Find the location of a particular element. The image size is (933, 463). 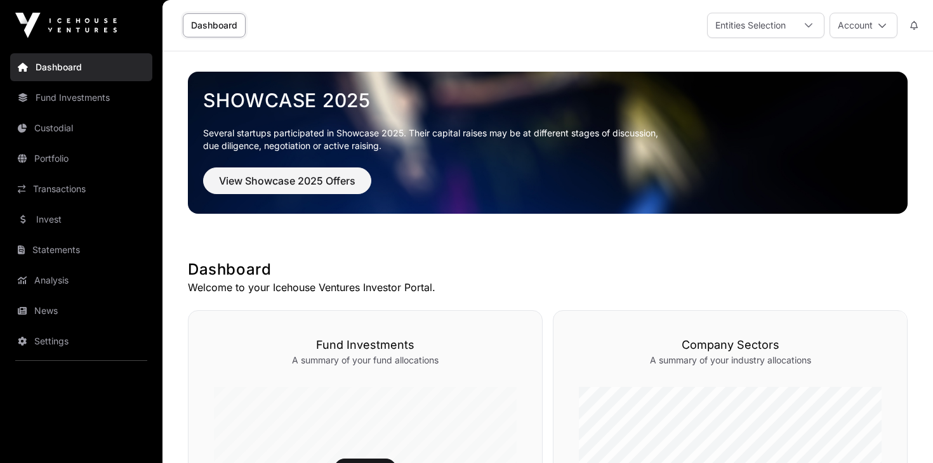

a: Portfolio is located at coordinates (81, 159).